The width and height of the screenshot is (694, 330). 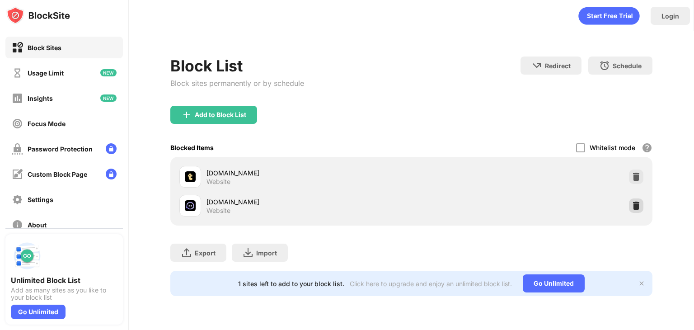 I want to click on img: push-block-list.svg, so click(x=27, y=256).